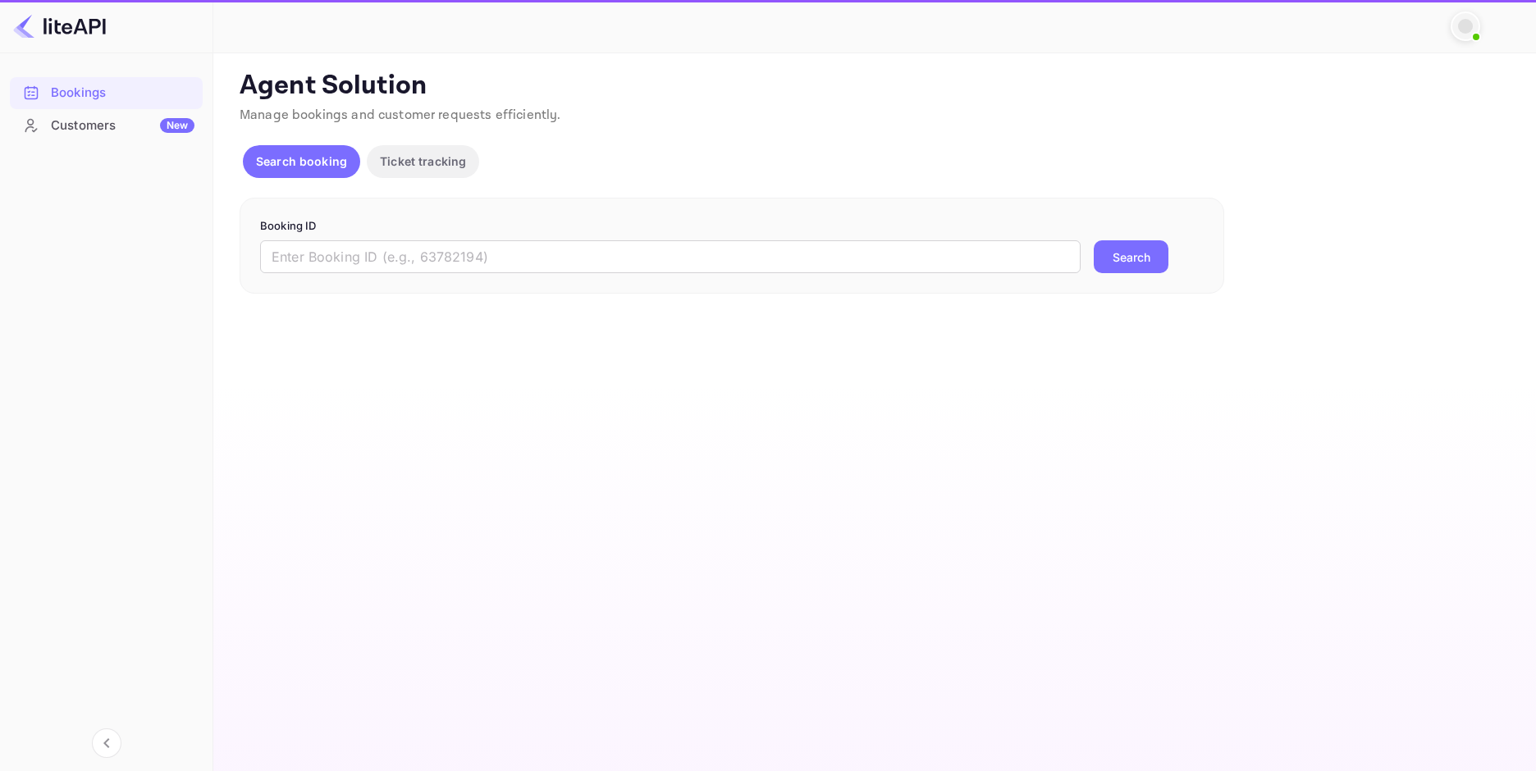  I want to click on p: Booking ID, so click(732, 226).